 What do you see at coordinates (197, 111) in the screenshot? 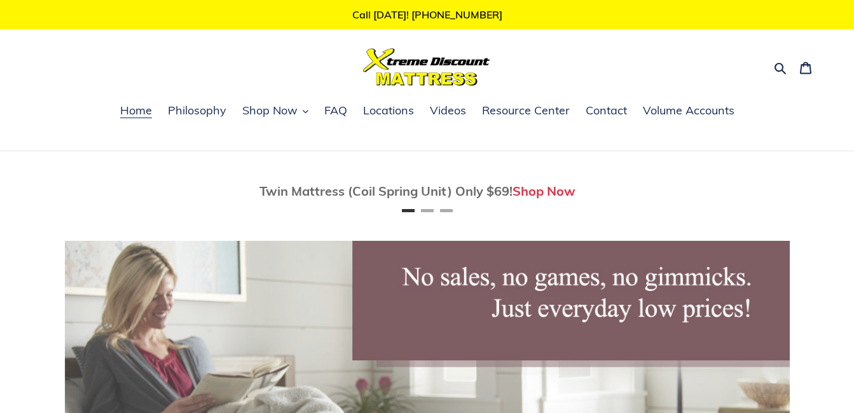
I see `a: Philosophy` at bounding box center [197, 111].